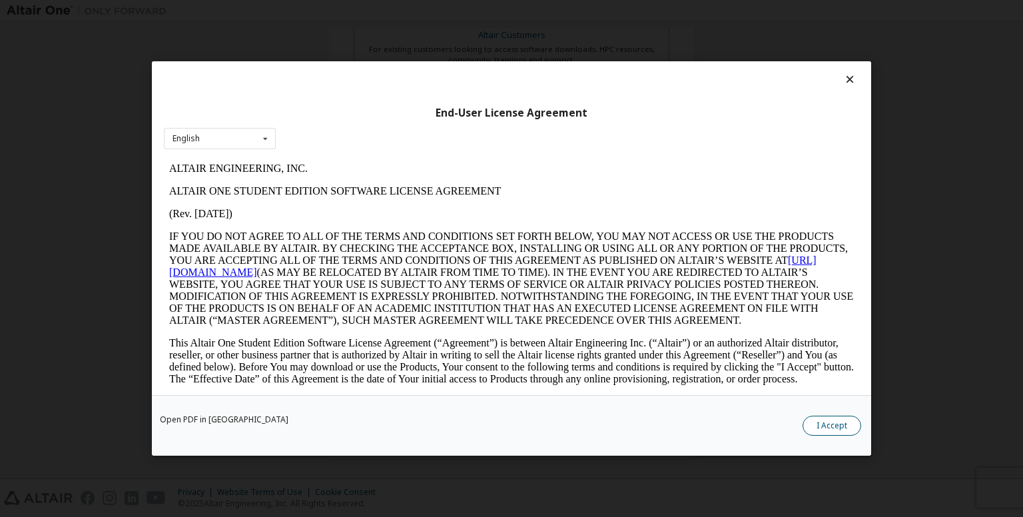 This screenshot has height=517, width=1023. Describe the element at coordinates (348, 34) in the screenshot. I see `p: ALTAIR ONE STUDENT EDITION SOFTWARE LICENSE AGREEMENT` at that location.